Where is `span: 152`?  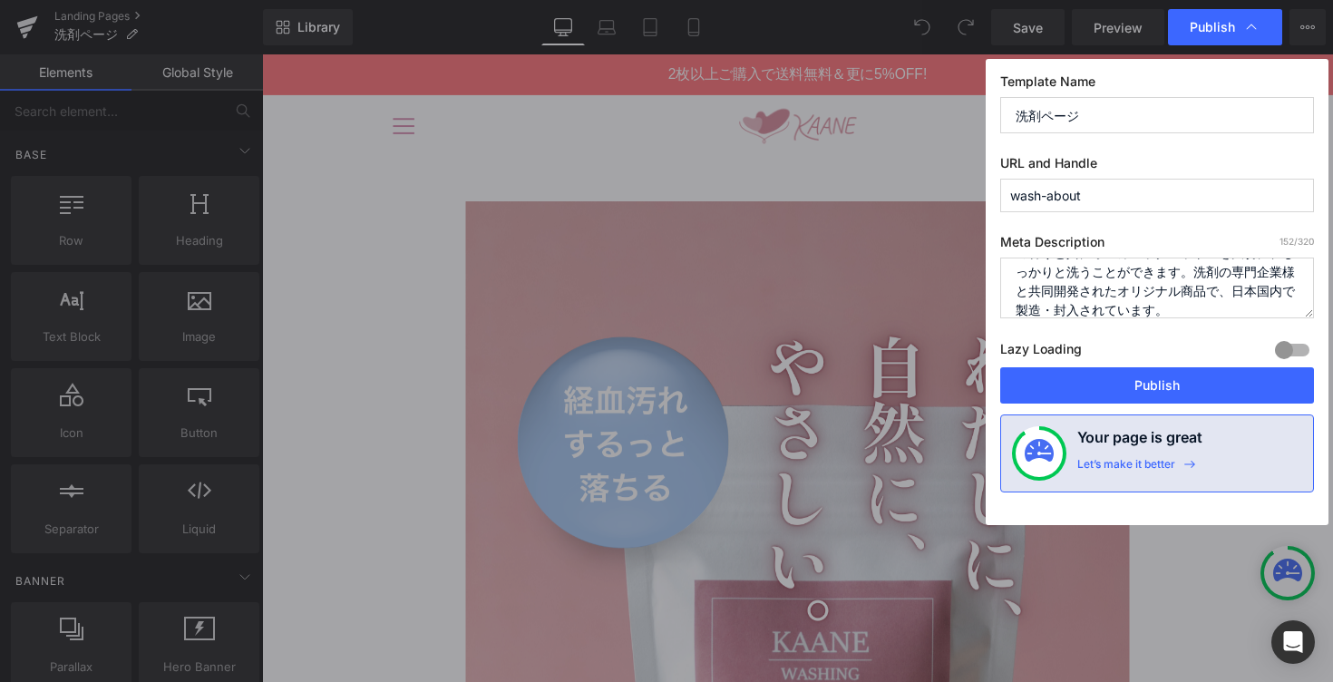 span: 152 is located at coordinates (1287, 241).